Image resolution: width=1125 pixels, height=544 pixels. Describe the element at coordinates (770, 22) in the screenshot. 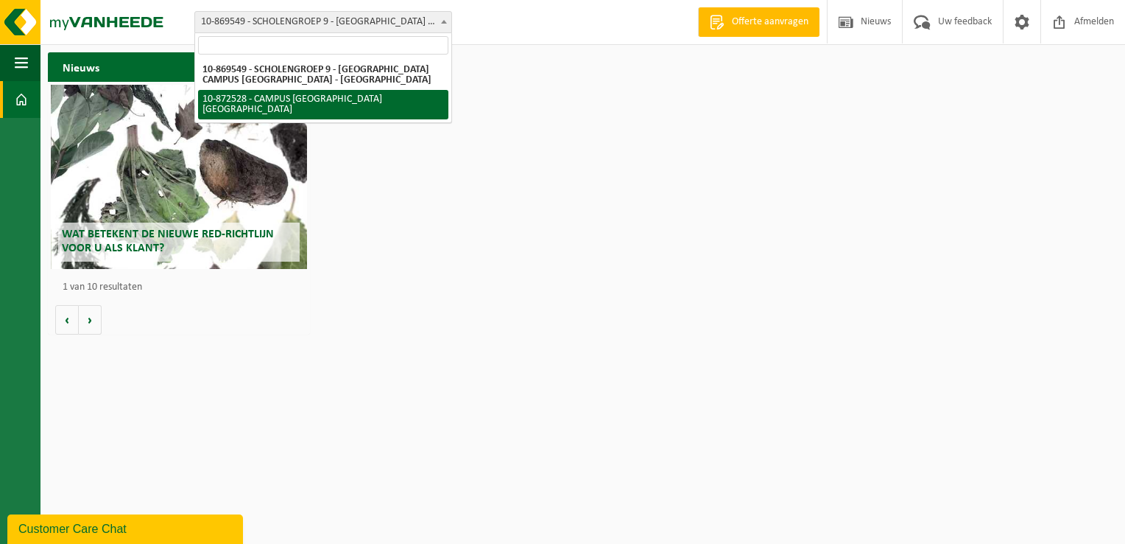

I see `span: Offerte aanvragen` at that location.